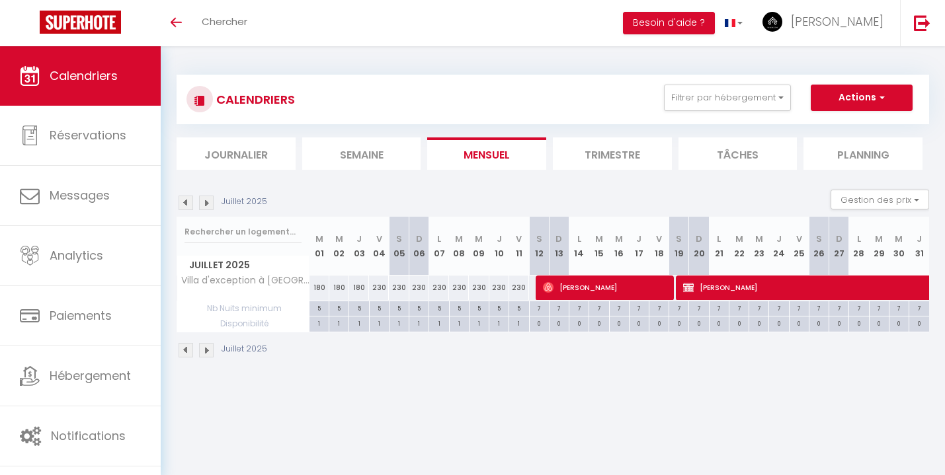  I want to click on li: Semaine, so click(362, 153).